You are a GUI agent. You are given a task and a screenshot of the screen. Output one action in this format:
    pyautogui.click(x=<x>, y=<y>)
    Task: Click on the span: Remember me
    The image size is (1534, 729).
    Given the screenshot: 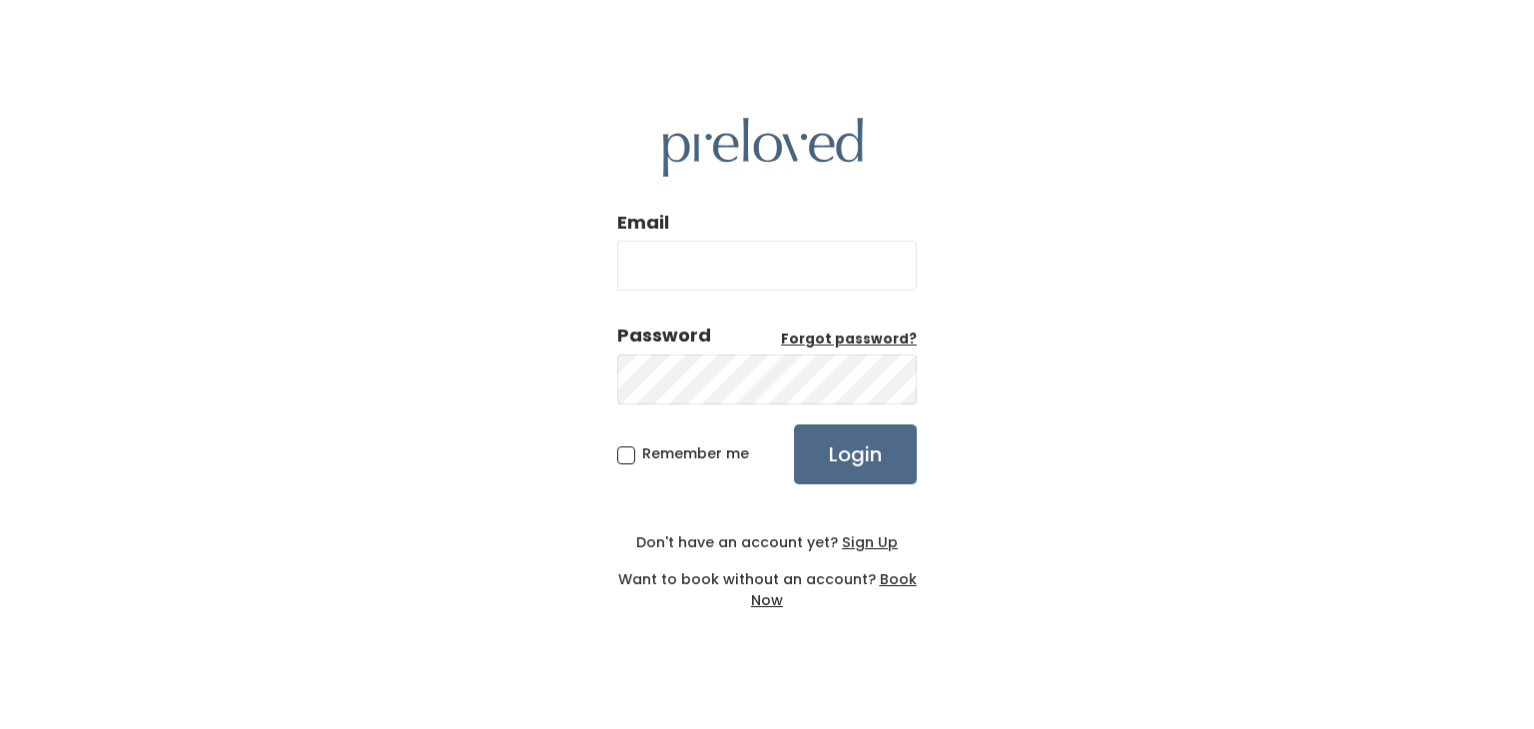 What is the action you would take?
    pyautogui.click(x=695, y=453)
    